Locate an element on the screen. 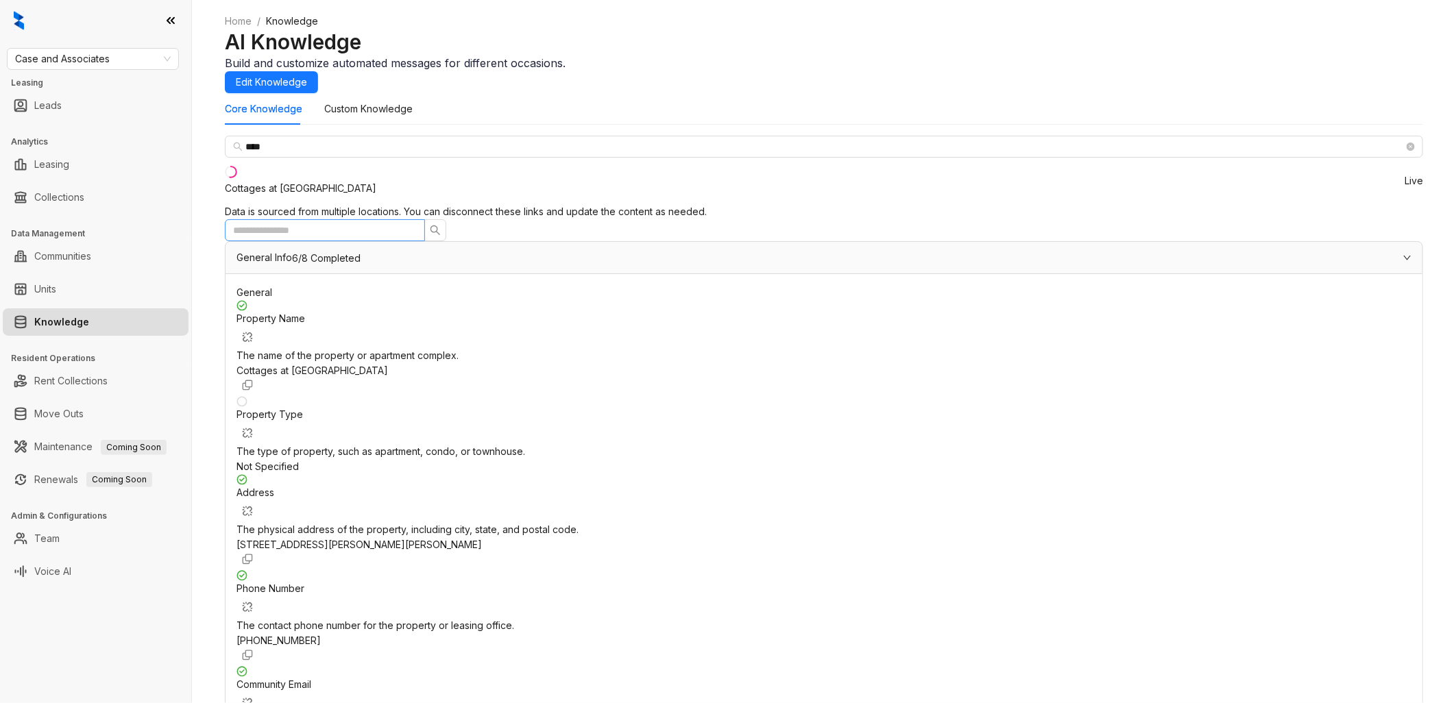 The height and width of the screenshot is (703, 1456). a: Collections is located at coordinates (59, 197).